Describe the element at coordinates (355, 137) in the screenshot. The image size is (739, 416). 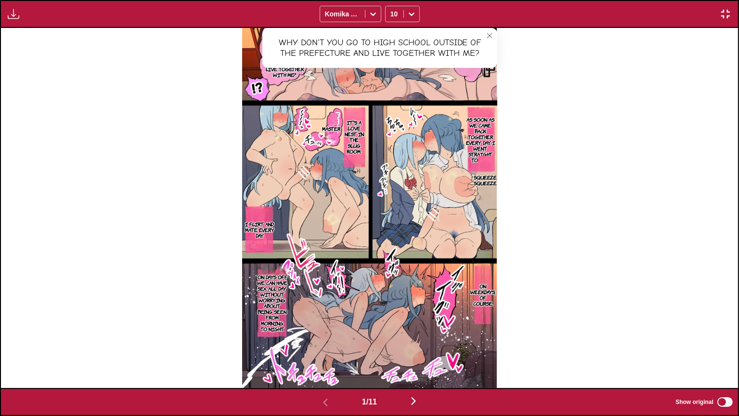
I see `p: It's a love nest in the slug room.` at that location.